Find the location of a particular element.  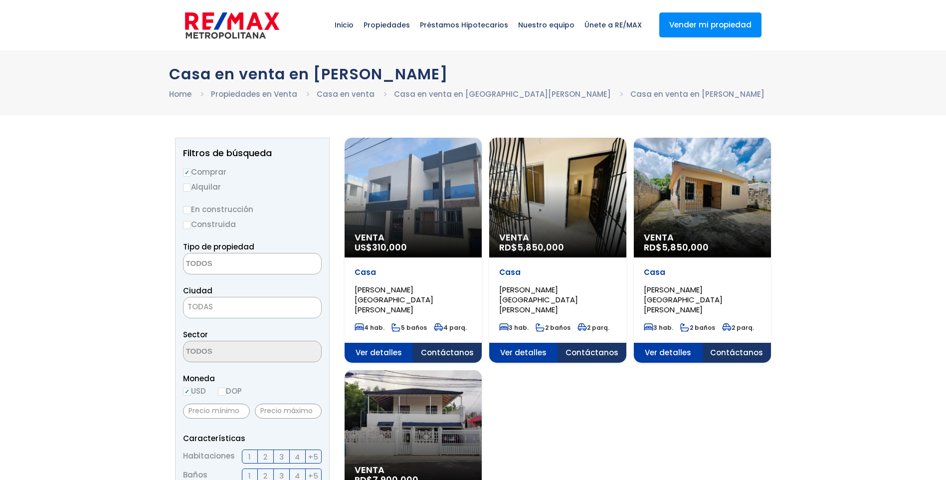

label: DOP is located at coordinates (230, 390).